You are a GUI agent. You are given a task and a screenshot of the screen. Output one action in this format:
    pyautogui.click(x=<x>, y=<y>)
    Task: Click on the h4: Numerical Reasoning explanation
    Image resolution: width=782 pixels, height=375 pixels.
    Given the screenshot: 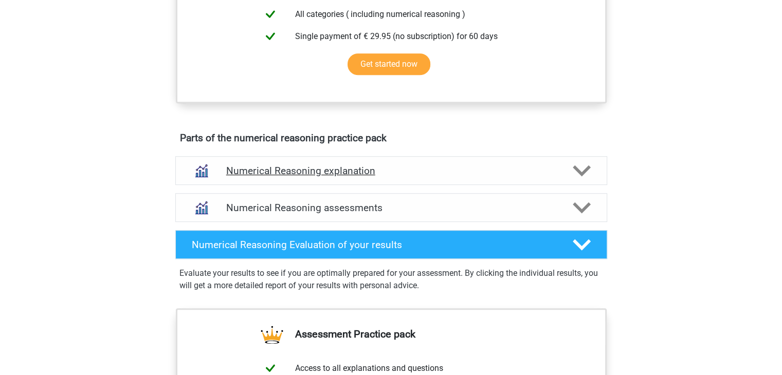 What is the action you would take?
    pyautogui.click(x=391, y=171)
    